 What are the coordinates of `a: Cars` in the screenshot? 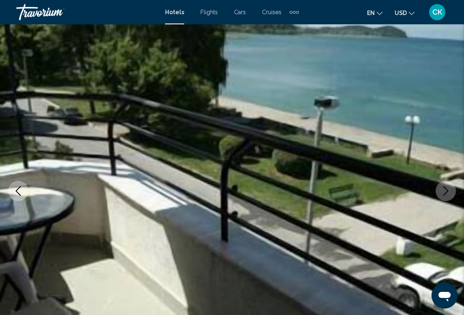 It's located at (240, 12).